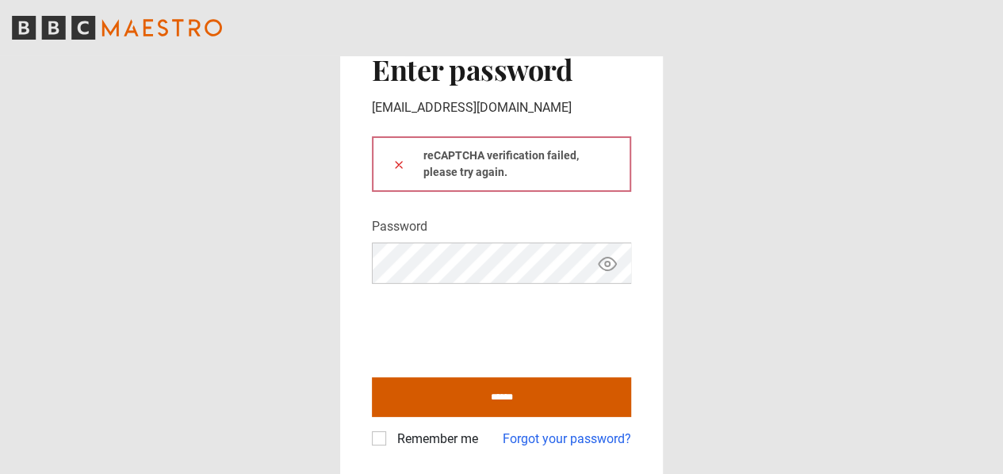 This screenshot has height=474, width=1003. Describe the element at coordinates (435, 439) in the screenshot. I see `label: Remember me` at that location.